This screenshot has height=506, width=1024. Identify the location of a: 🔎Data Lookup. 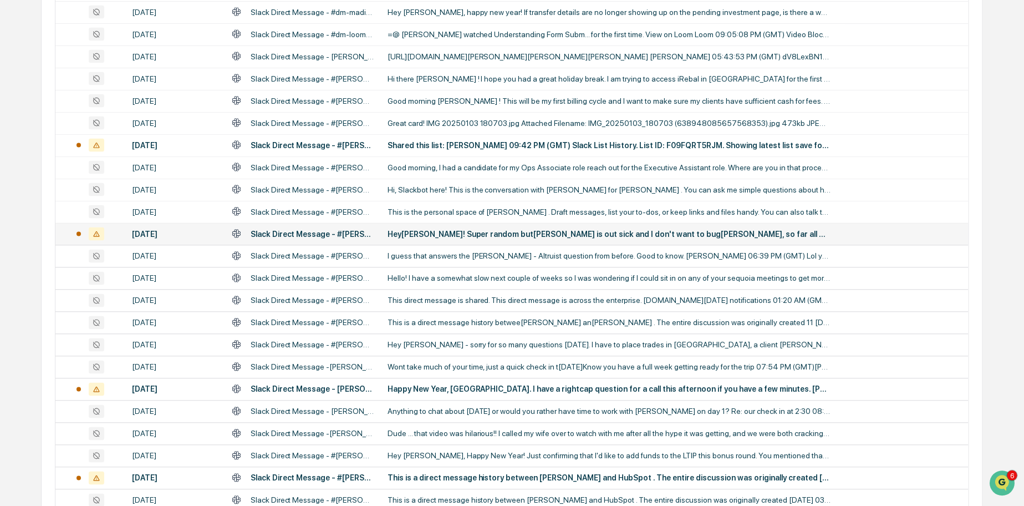
(40, 253).